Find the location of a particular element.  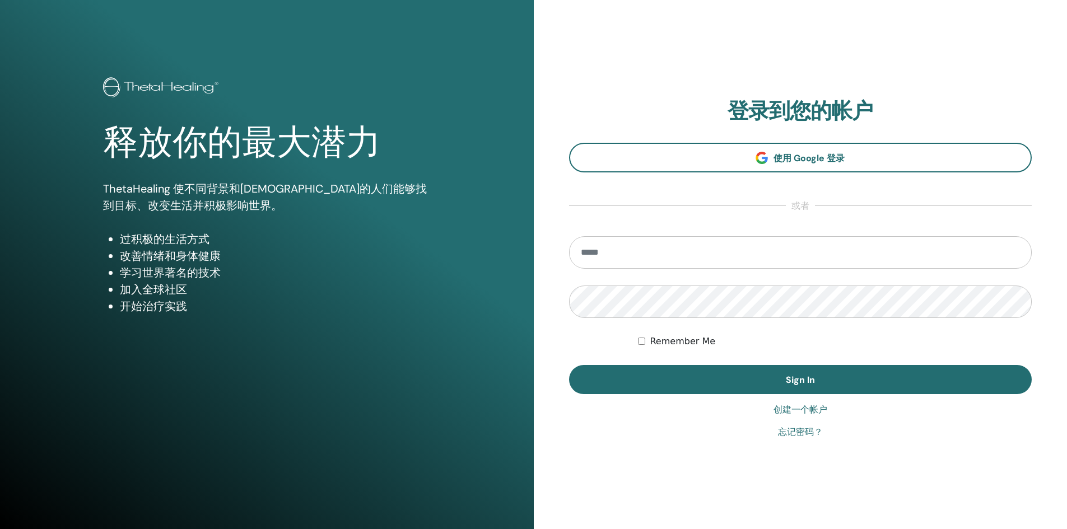

li: 过积极的生活方式 is located at coordinates (275, 239).